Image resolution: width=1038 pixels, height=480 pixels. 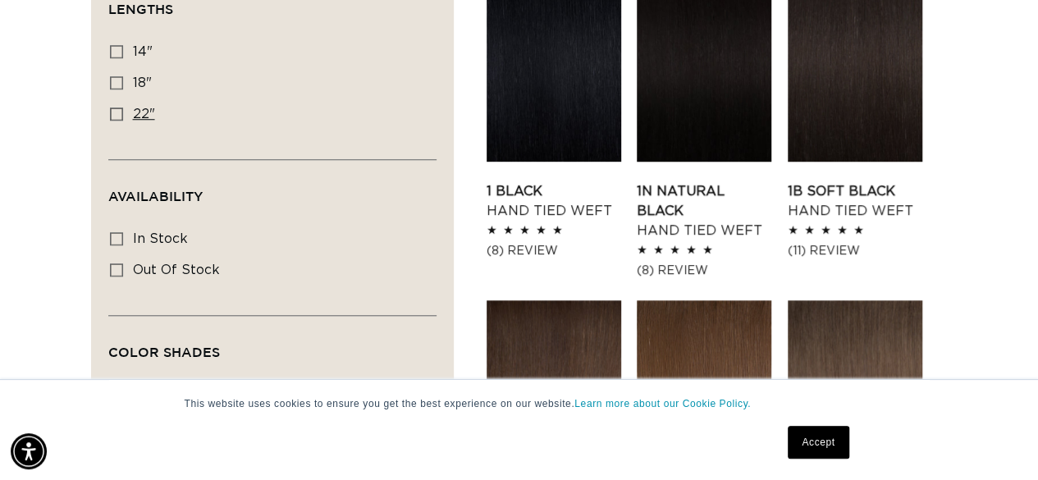 I want to click on a: Accept, so click(x=818, y=442).